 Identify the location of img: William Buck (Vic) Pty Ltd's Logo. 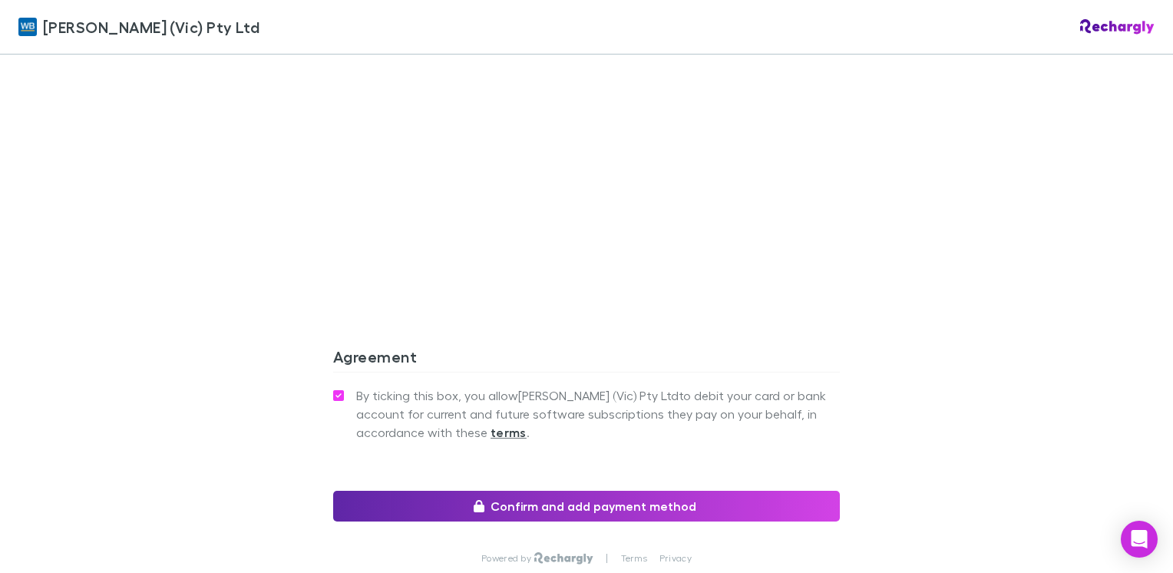
(28, 27).